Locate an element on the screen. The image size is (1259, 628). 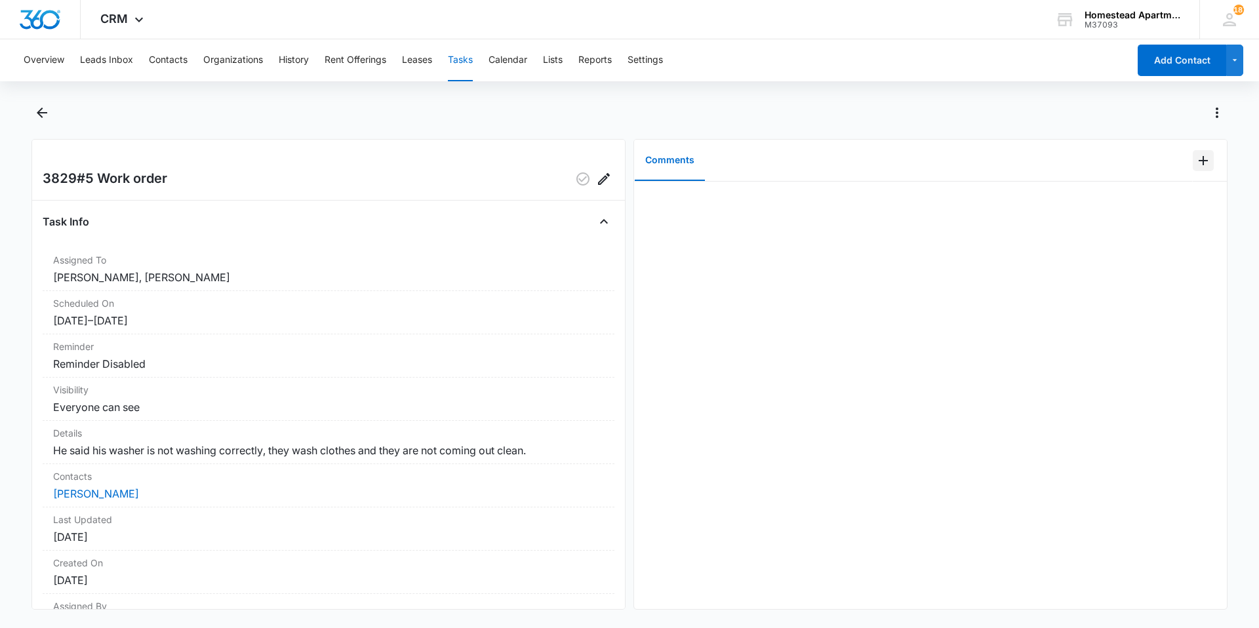
div: notifications count is located at coordinates (1239, 10).